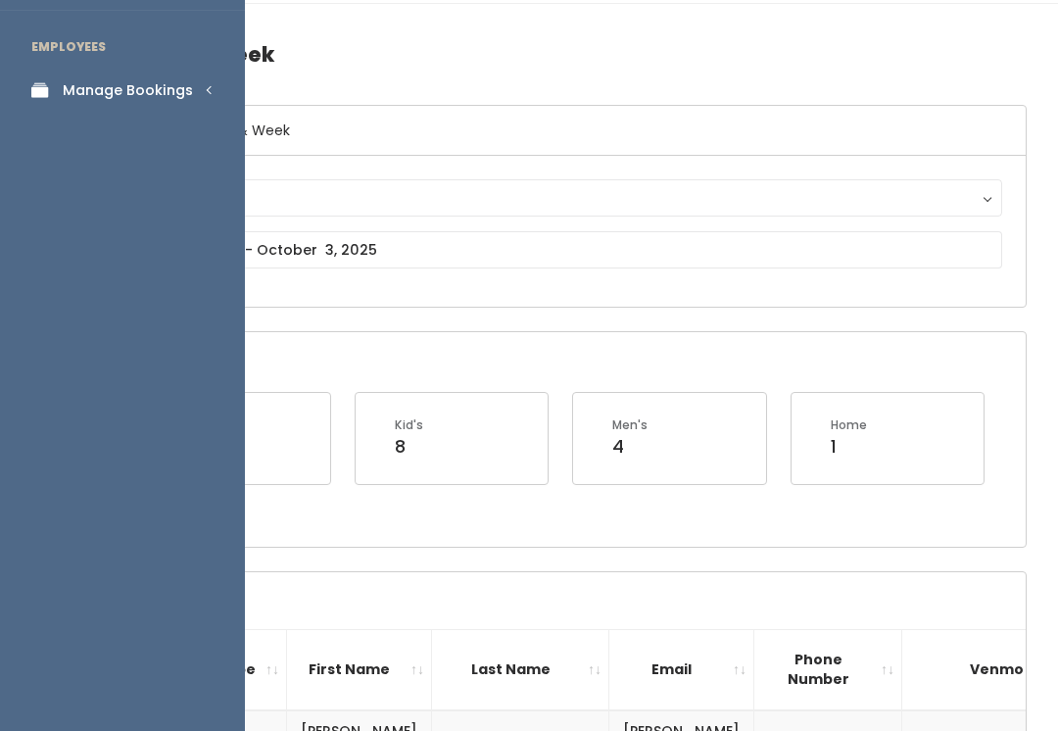  I want to click on div: 1, so click(848, 447).